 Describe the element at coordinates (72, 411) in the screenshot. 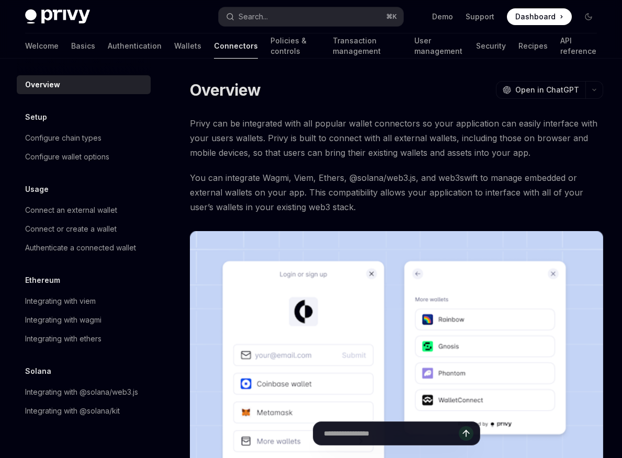

I see `div: Integrating with @solana/kit` at that location.